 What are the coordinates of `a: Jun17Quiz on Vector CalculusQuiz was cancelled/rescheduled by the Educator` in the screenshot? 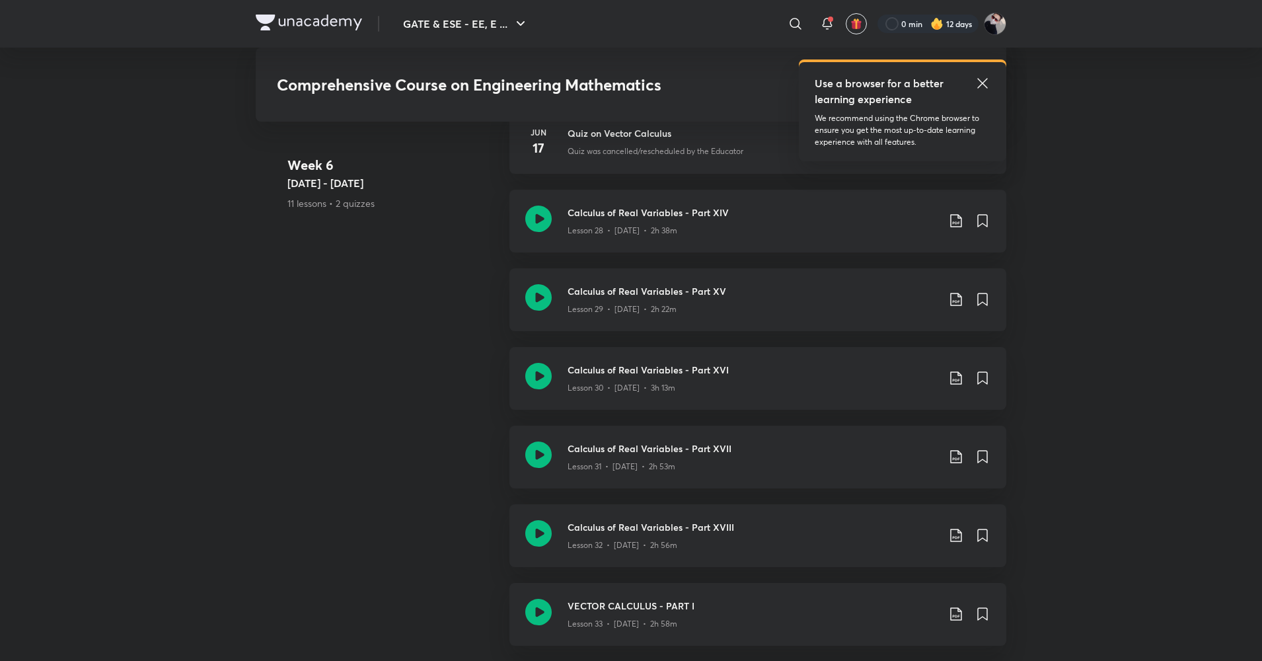 It's located at (758, 150).